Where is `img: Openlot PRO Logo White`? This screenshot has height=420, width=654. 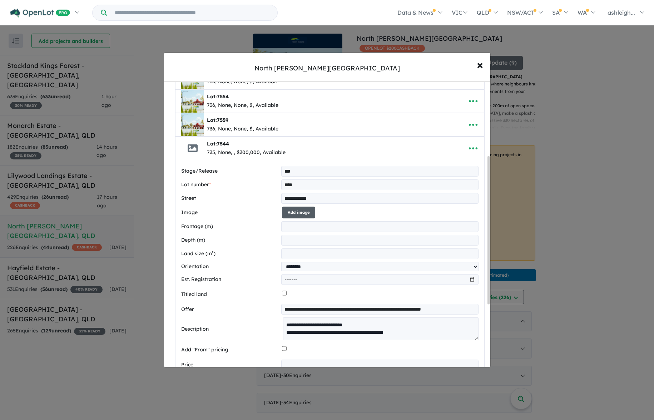 img: Openlot PRO Logo White is located at coordinates (40, 13).